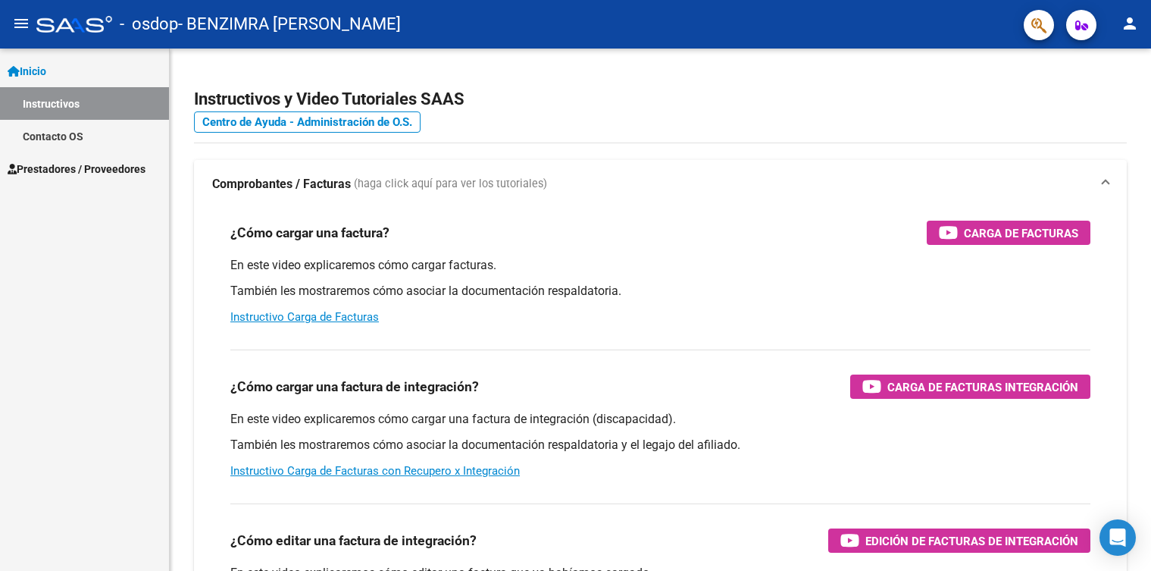 The width and height of the screenshot is (1151, 571). Describe the element at coordinates (305, 317) in the screenshot. I see `a: Instructivo Carga de Facturas` at that location.